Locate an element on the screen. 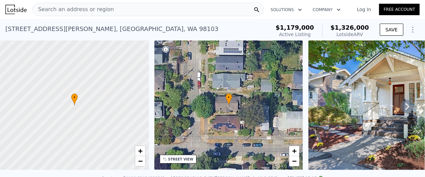 The height and width of the screenshot is (177, 425). div: STREET VIEW is located at coordinates (181, 159).